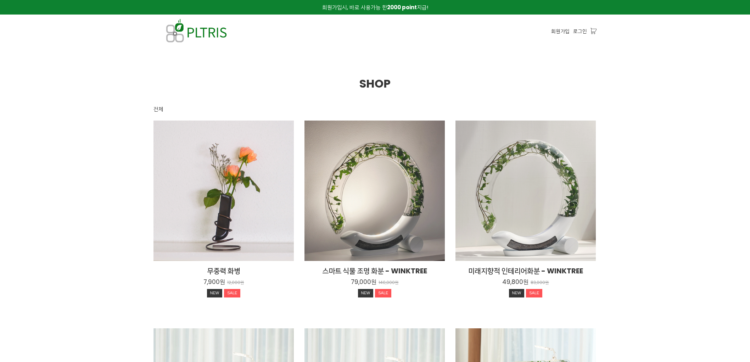 The width and height of the screenshot is (750, 362). Describe the element at coordinates (375, 7) in the screenshot. I see `span: 회원가입시, 바로 사용가능 한 지급!` at that location.